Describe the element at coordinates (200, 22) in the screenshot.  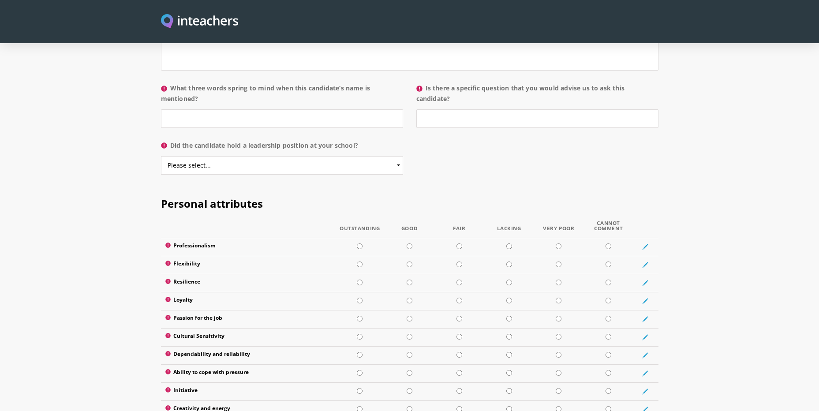
I see `img: Inteachers` at that location.